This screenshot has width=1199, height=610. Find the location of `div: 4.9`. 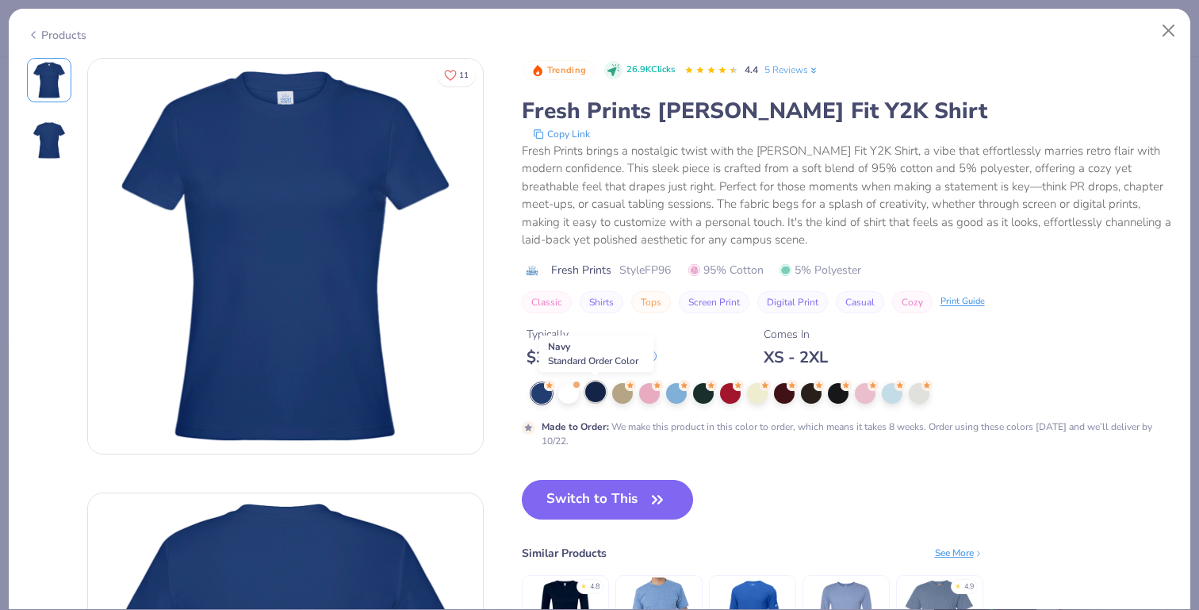

div: 4.9 is located at coordinates (969, 587).